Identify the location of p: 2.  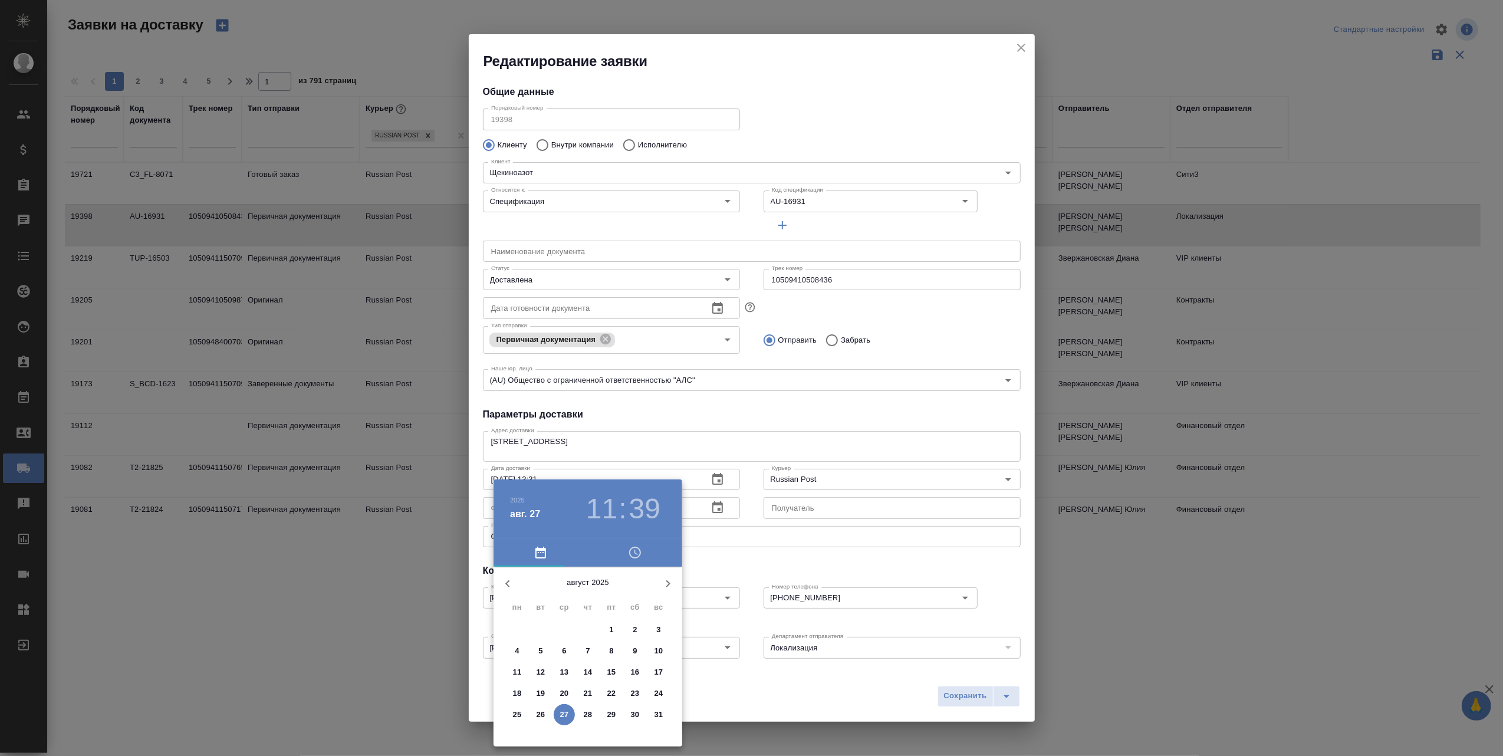
(634, 630).